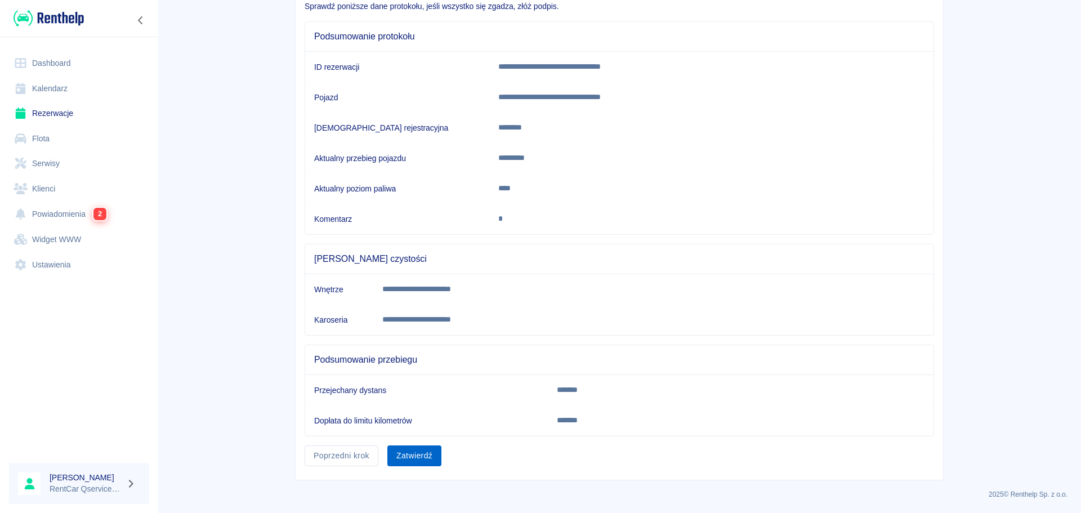 This screenshot has height=513, width=1081. I want to click on a: Ustawienia, so click(79, 265).